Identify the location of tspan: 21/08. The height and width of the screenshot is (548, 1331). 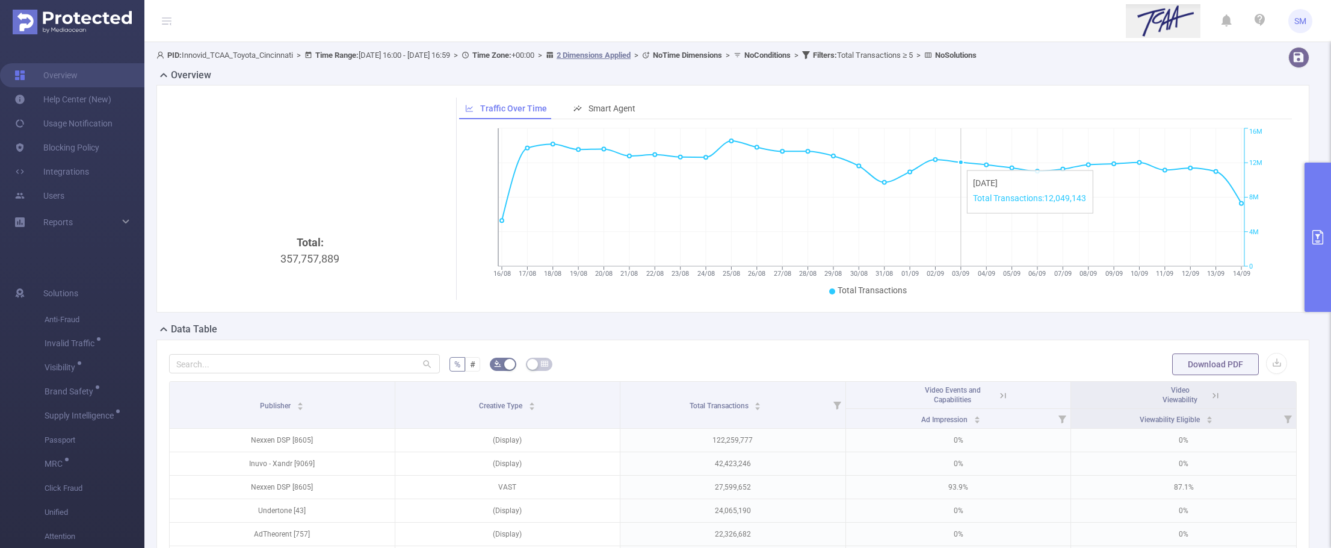
(629, 273).